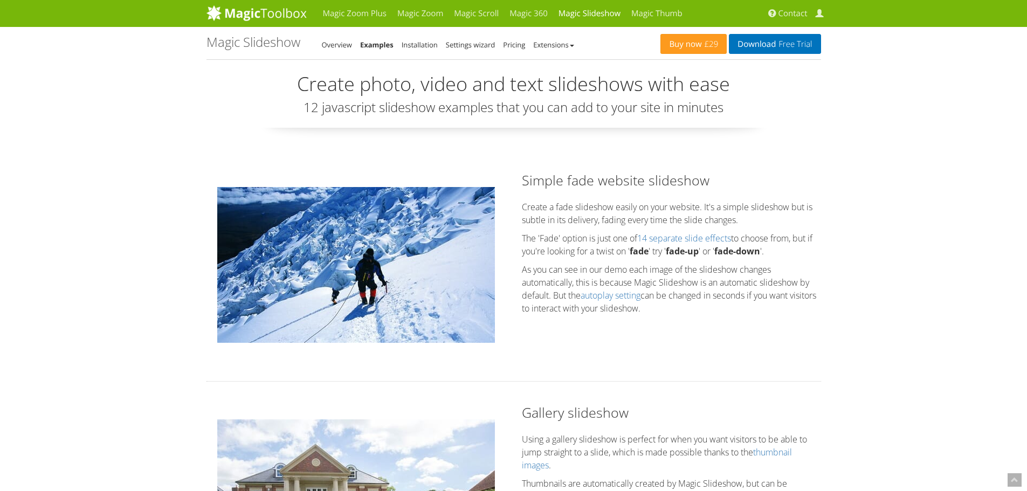 This screenshot has width=1027, height=491. Describe the element at coordinates (337, 45) in the screenshot. I see `a: Overview` at that location.